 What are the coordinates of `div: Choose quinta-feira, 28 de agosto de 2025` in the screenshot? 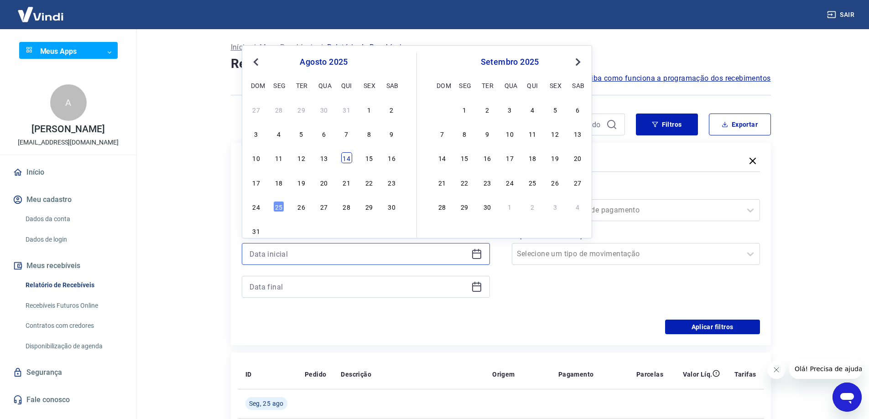 It's located at (347, 207).